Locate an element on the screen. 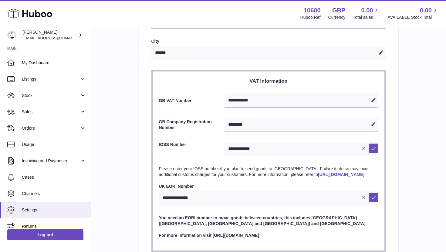 The width and height of the screenshot is (446, 252). div: Currency is located at coordinates (337, 17).